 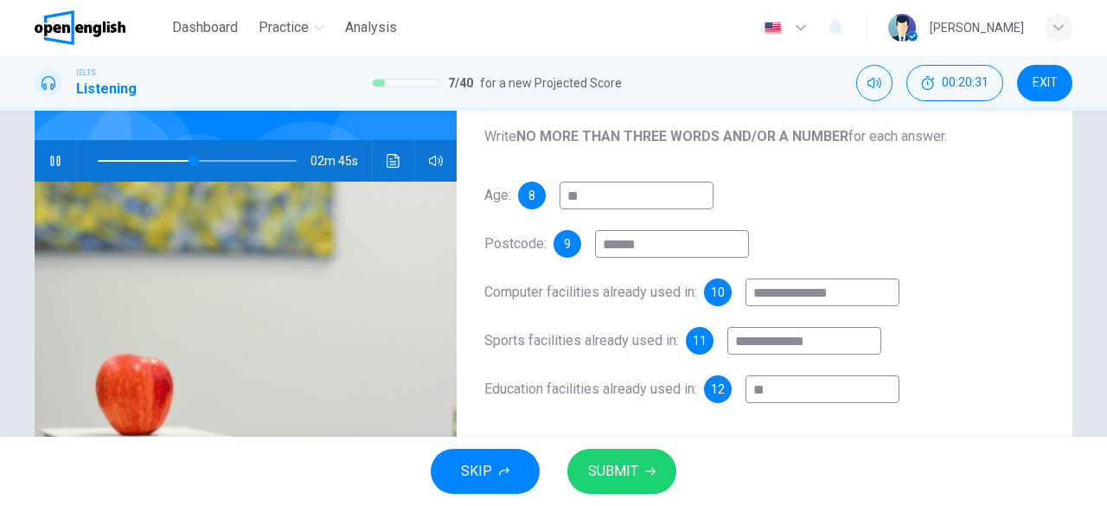 I want to click on button: SUBMIT, so click(x=622, y=471).